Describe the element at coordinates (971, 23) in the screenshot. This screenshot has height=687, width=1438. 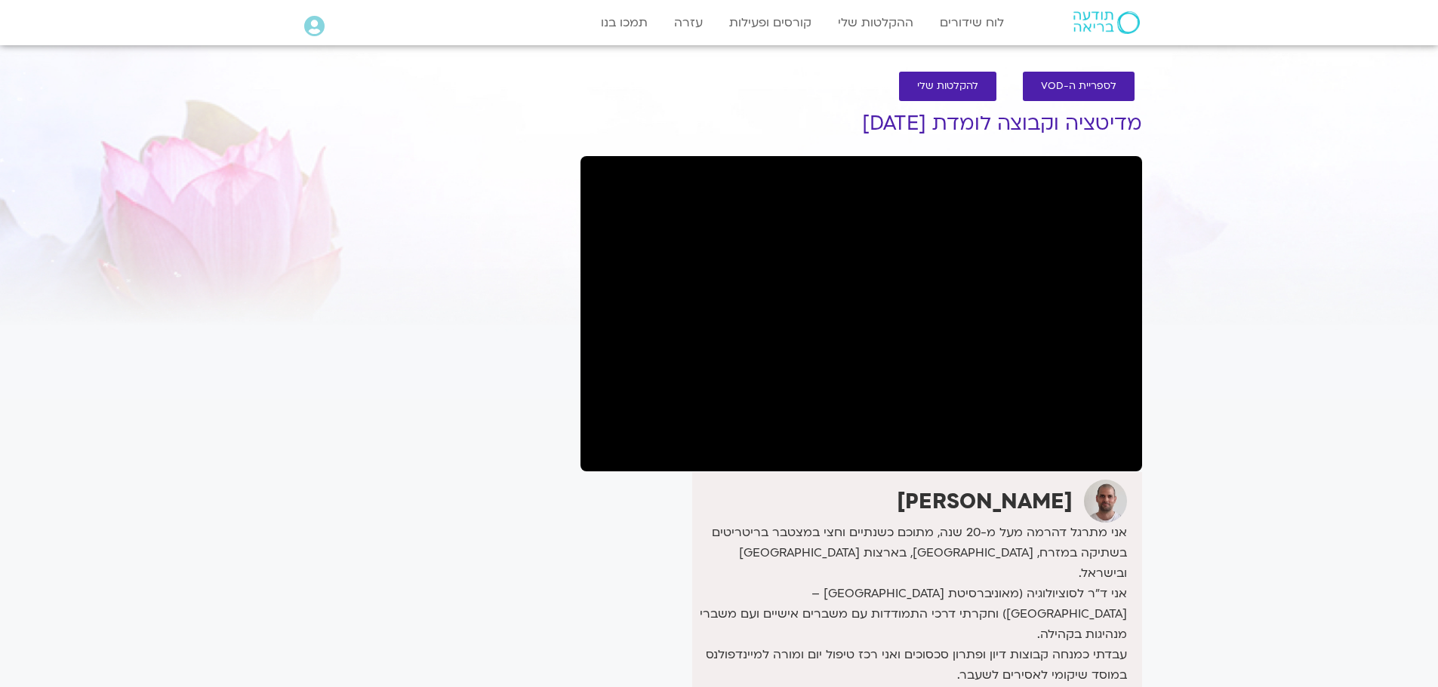
I see `a: לוח שידורים` at that location.